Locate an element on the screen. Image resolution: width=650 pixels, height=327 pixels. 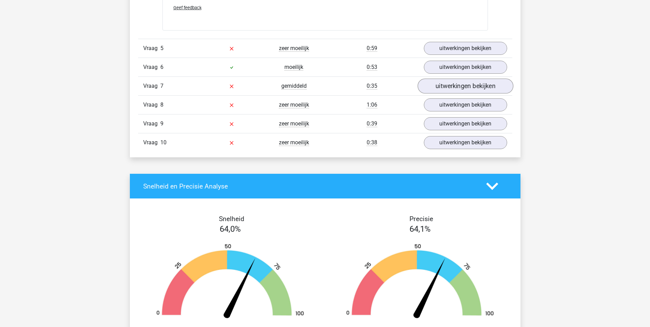
span: Geef feedback is located at coordinates (187, 8).